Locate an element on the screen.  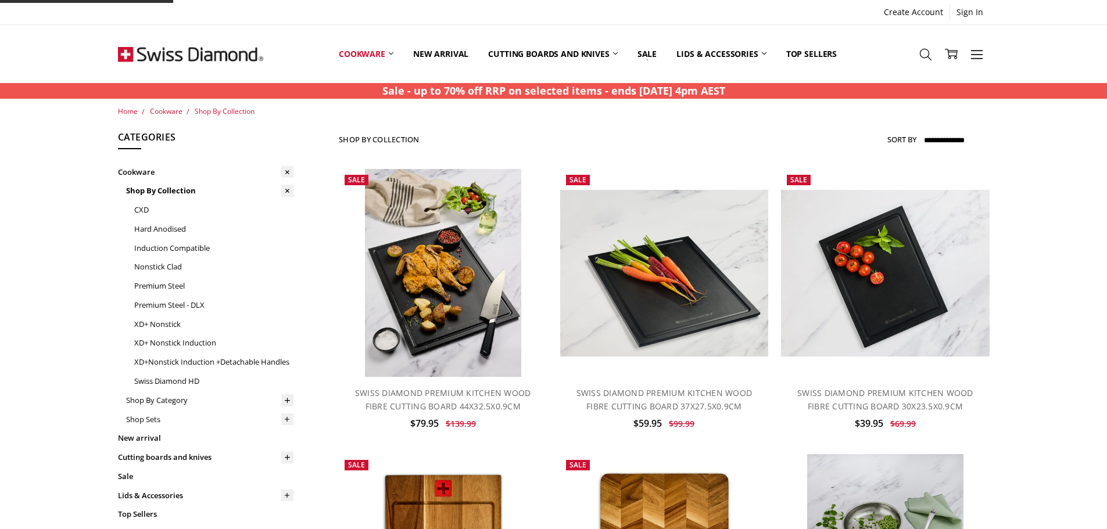
a: XD+Nonstick Induction +Detachable Handles is located at coordinates (214, 362).